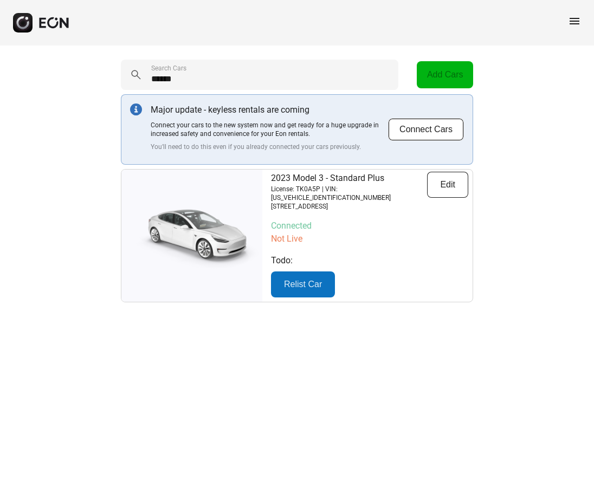  What do you see at coordinates (169, 68) in the screenshot?
I see `label: Search Cars` at bounding box center [169, 68].